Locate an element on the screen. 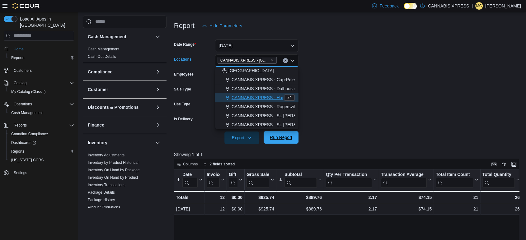 This screenshot has height=240, width=526. button: Date is located at coordinates (189, 179).